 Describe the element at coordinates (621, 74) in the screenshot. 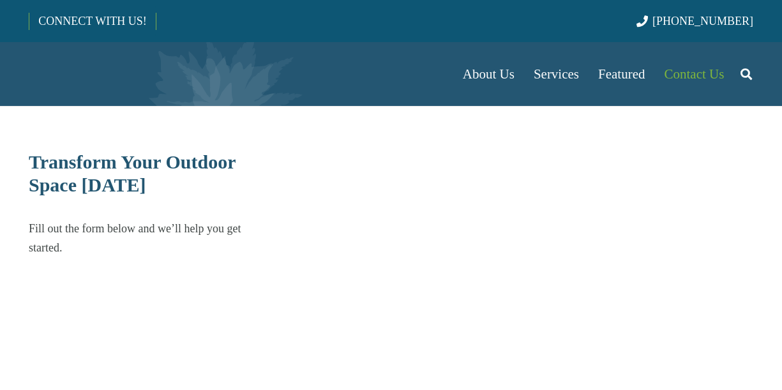

I see `a: Featured` at that location.